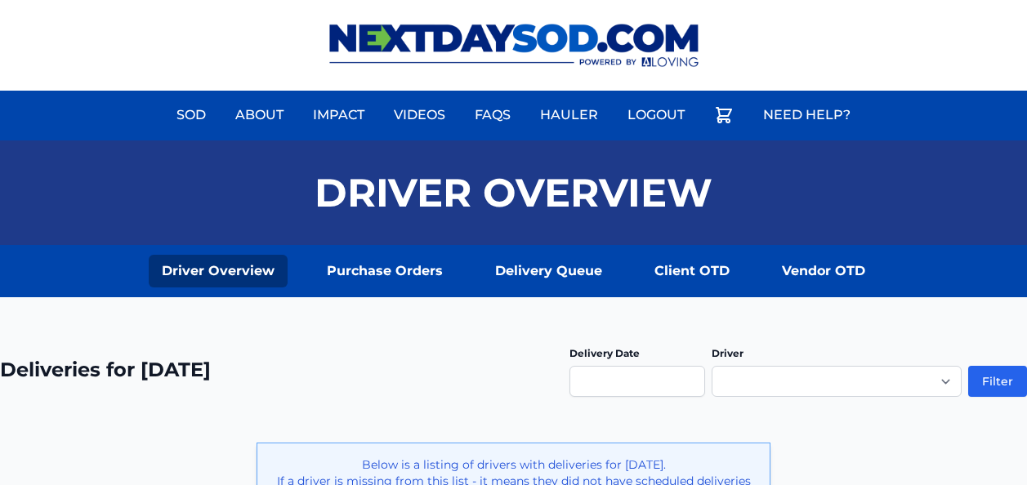 The image size is (1027, 485). What do you see at coordinates (605, 353) in the screenshot?
I see `label: Delivery Date` at bounding box center [605, 353].